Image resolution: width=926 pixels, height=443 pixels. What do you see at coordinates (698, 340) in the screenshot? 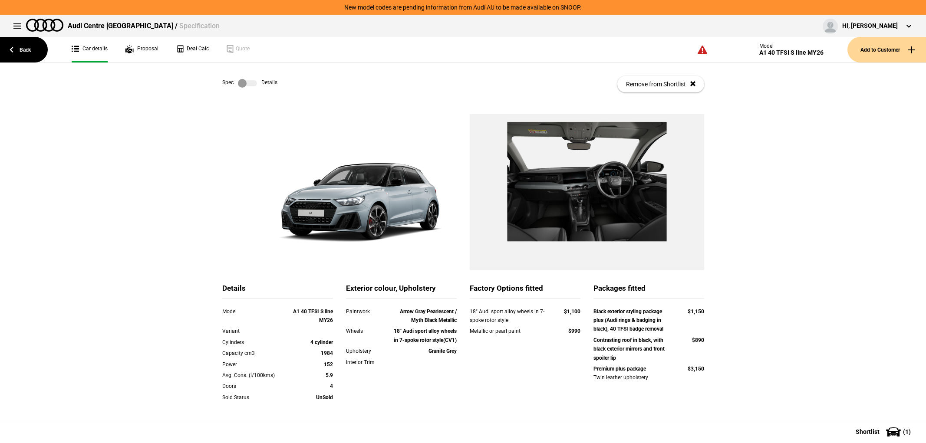
I see `strong: $890` at bounding box center [698, 340].